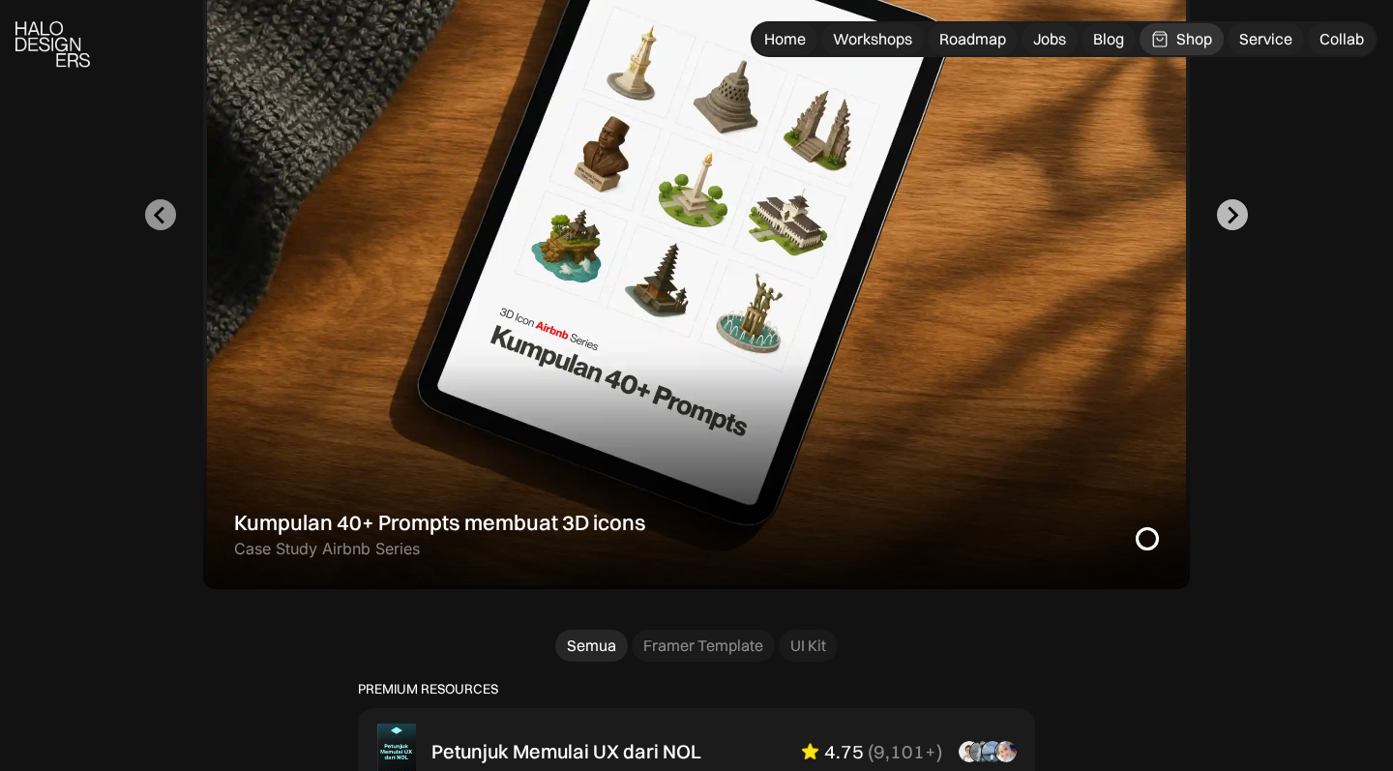  What do you see at coordinates (703, 645) in the screenshot?
I see `div: Framer Template` at bounding box center [703, 645].